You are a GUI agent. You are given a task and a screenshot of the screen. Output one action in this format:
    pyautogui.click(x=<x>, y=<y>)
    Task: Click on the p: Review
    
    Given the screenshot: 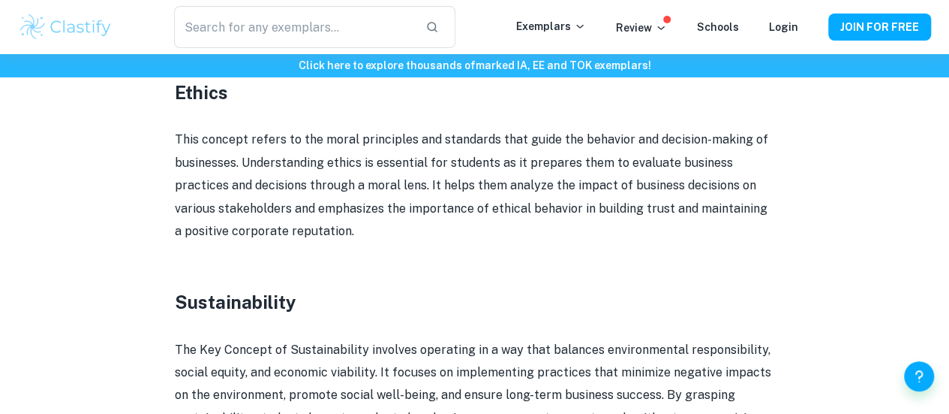 What is the action you would take?
    pyautogui.click(x=642, y=28)
    